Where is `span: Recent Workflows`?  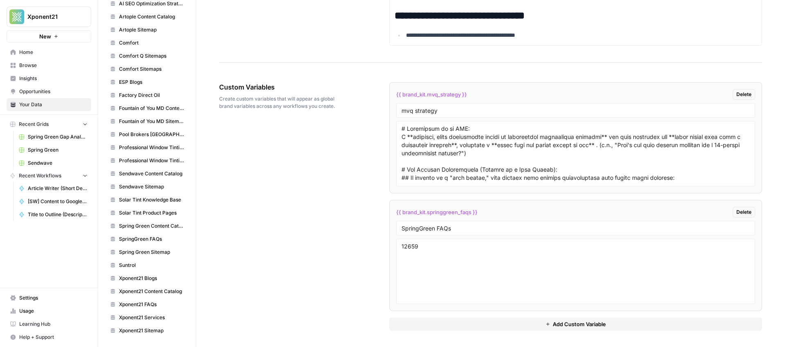
span: Recent Workflows is located at coordinates (40, 176).